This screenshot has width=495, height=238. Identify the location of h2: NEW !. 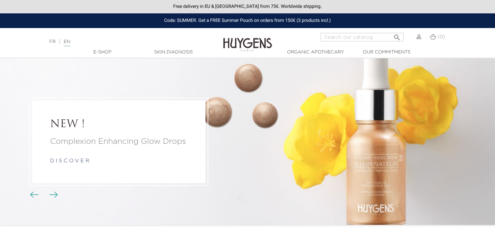
(119, 124).